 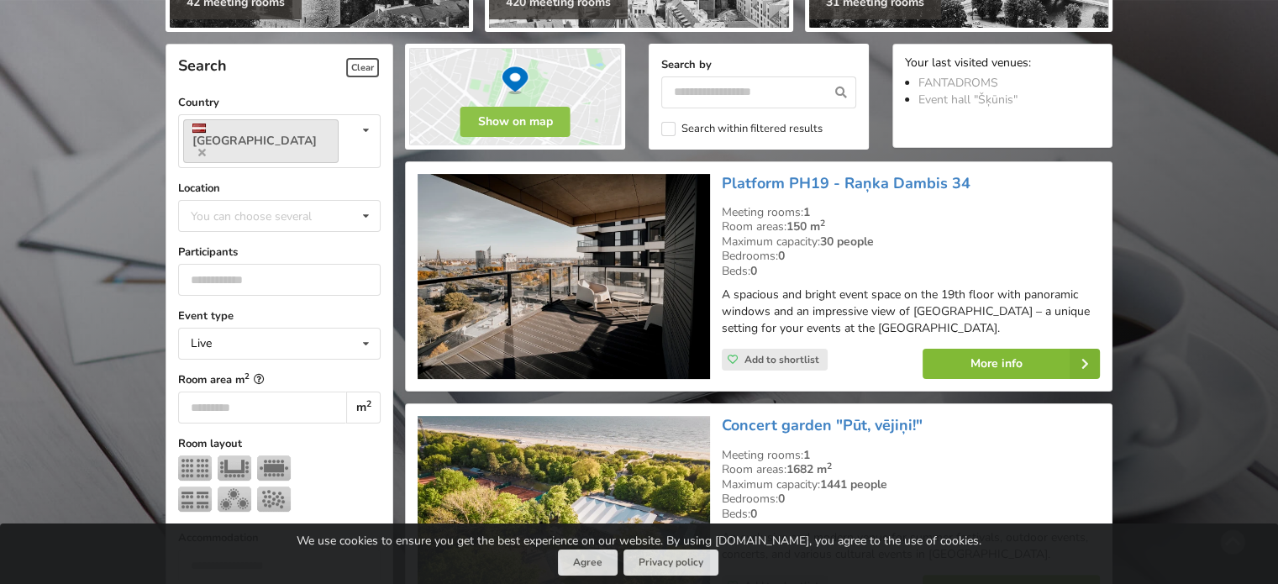 I want to click on label: Room layout, so click(x=279, y=444).